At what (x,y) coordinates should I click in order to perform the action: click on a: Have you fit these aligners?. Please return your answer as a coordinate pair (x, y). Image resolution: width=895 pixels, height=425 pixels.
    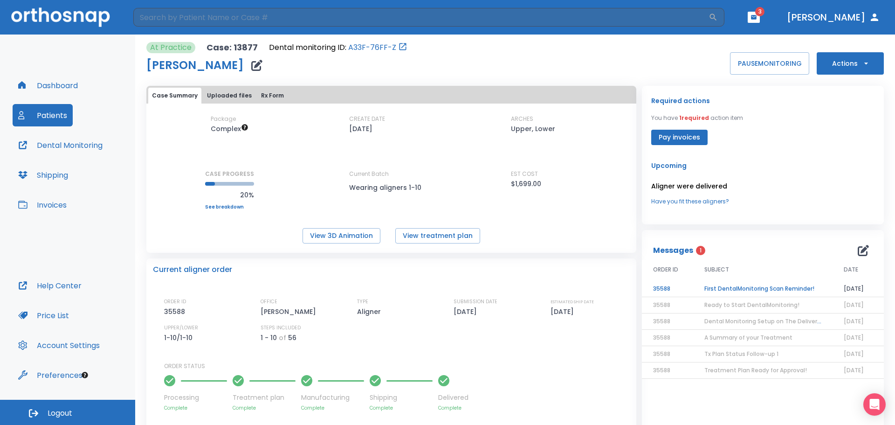
    Looking at the image, I should click on (763, 201).